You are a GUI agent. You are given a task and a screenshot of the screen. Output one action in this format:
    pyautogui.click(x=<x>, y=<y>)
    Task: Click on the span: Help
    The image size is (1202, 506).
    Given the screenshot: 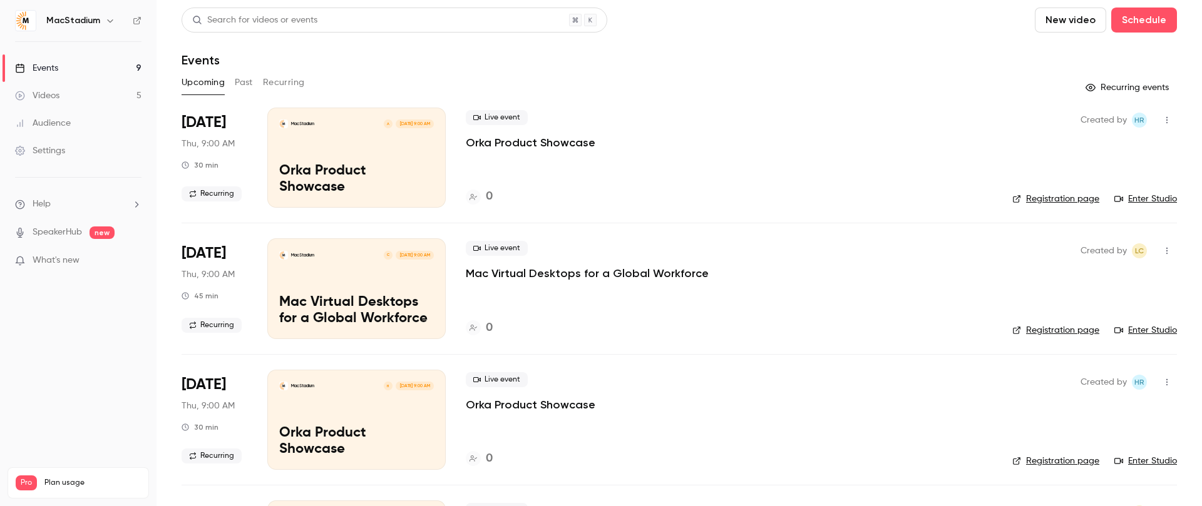 What is the action you would take?
    pyautogui.click(x=41, y=204)
    